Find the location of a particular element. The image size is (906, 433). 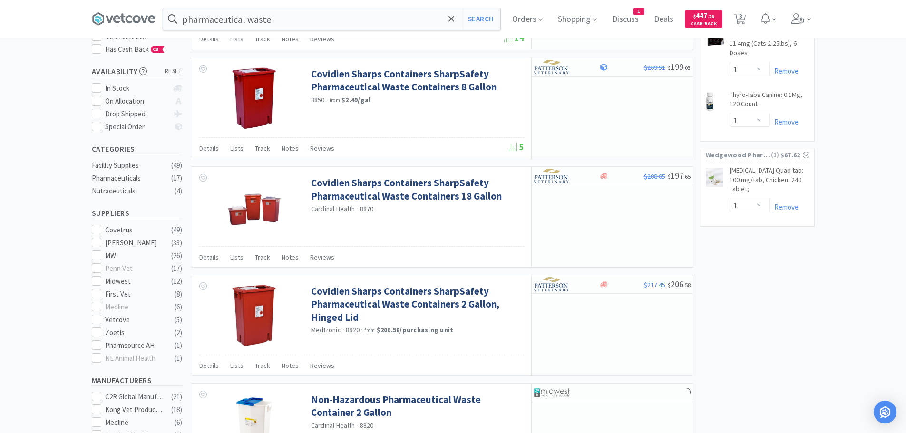

div: Nutraceuticals is located at coordinates (130, 191).